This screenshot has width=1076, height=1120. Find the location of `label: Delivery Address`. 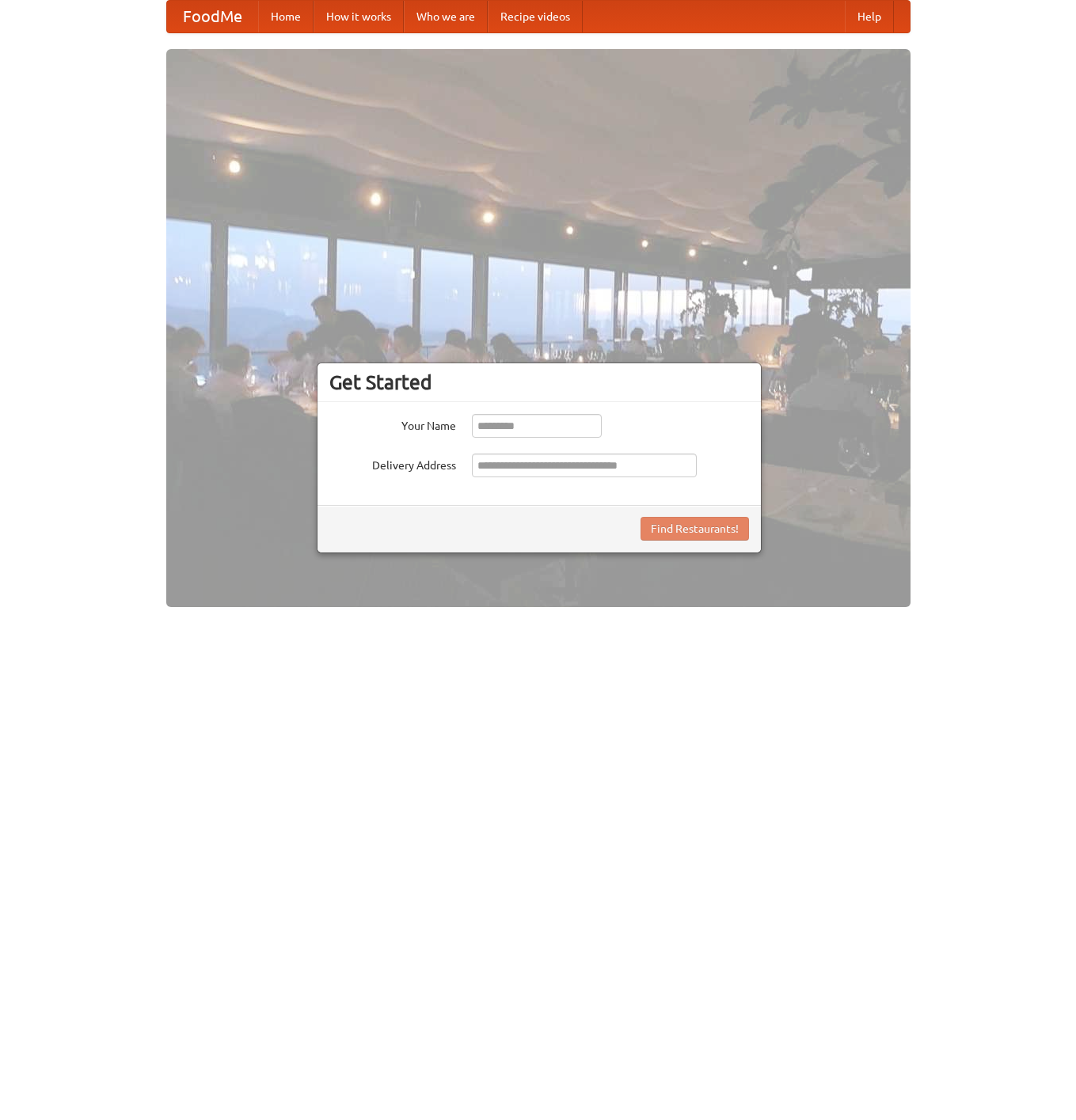

label: Delivery Address is located at coordinates (392, 463).